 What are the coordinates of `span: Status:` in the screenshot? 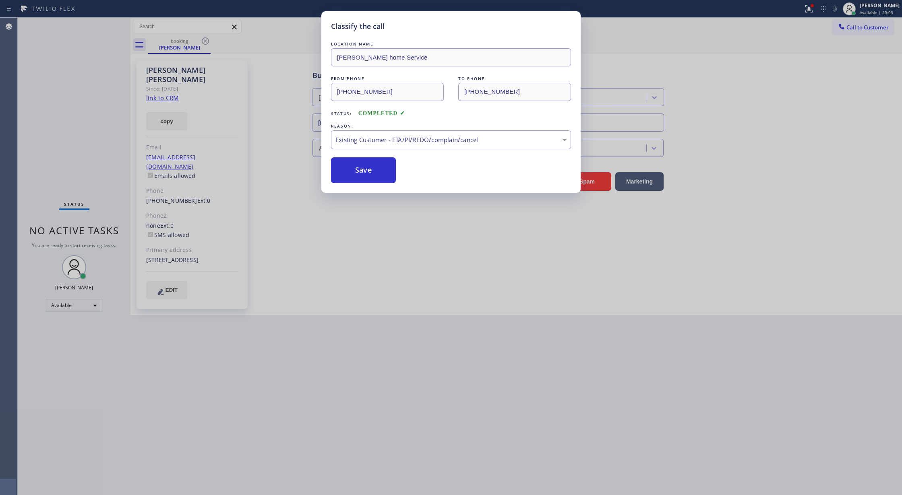 It's located at (341, 113).